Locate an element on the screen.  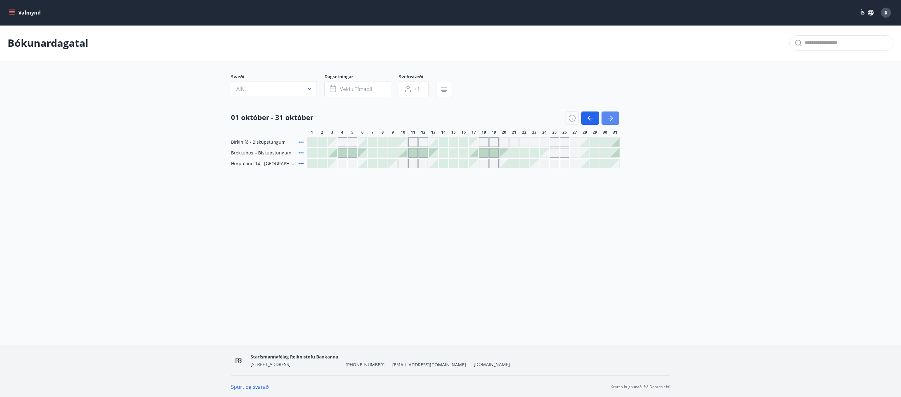
span: 6 is located at coordinates (362, 132).